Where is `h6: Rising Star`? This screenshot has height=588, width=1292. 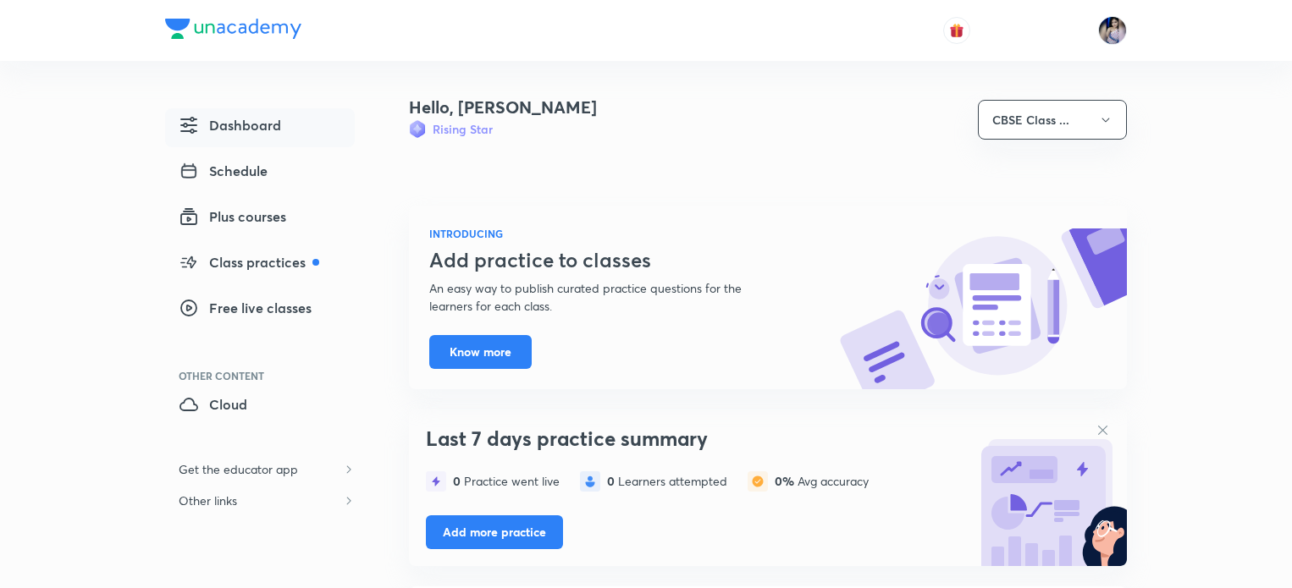
h6: Rising Star is located at coordinates (462, 129).